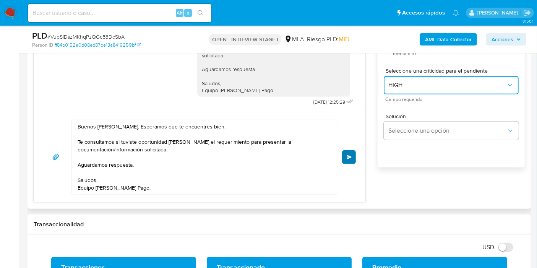 The width and height of the screenshot is (537, 268). Describe the element at coordinates (528, 21) in the screenshot. I see `span: 3.150.1` at that location.